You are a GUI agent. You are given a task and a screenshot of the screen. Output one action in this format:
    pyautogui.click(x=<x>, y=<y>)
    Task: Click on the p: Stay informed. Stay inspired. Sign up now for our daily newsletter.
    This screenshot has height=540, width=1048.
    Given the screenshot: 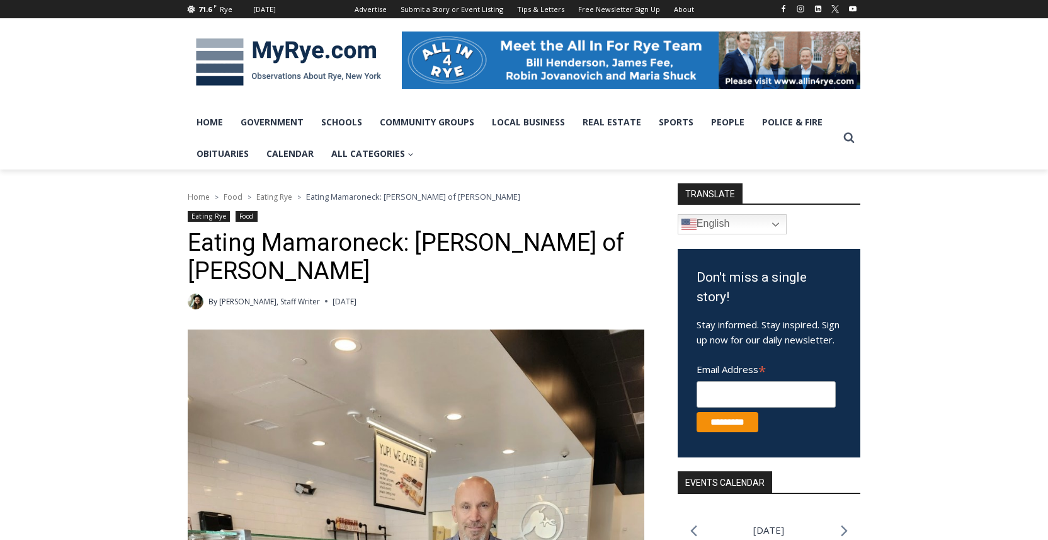 What is the action you would take?
    pyautogui.click(x=769, y=332)
    